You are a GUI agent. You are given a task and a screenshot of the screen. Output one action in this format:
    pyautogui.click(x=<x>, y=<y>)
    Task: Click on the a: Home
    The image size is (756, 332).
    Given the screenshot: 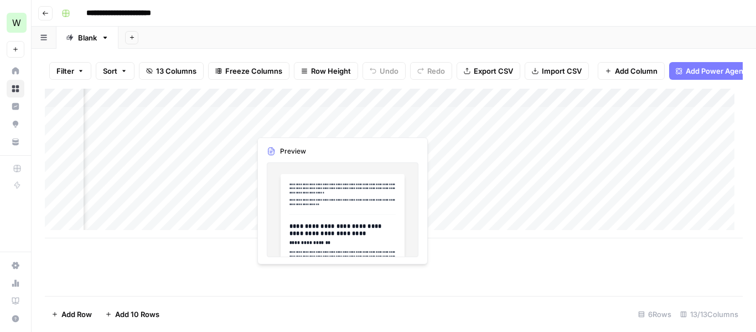 What is the action you would take?
    pyautogui.click(x=15, y=71)
    